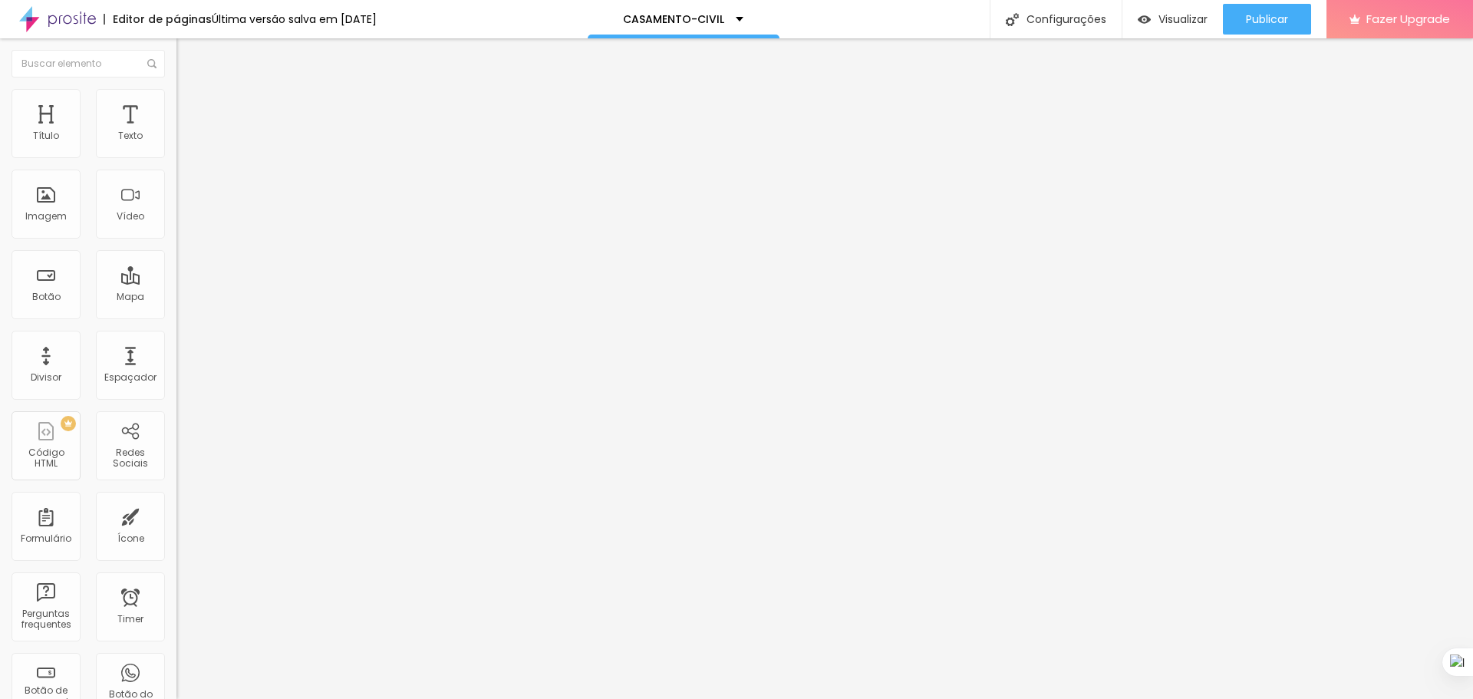 This screenshot has height=699, width=1473. What do you see at coordinates (130, 377) in the screenshot?
I see `div: Espaçador` at bounding box center [130, 377].